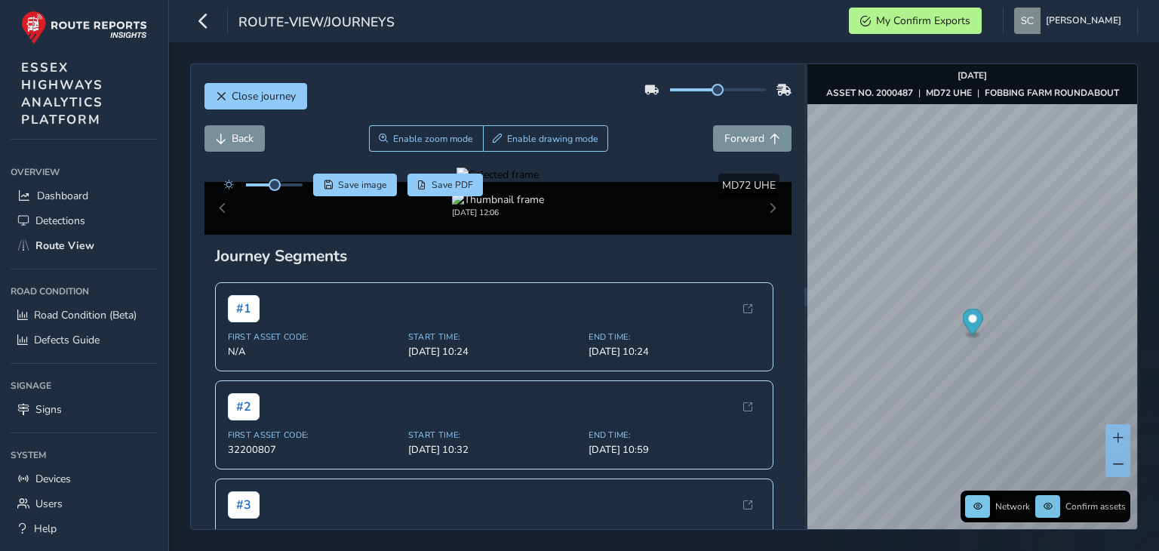  I want to click on strong: MD72 UHE, so click(948, 93).